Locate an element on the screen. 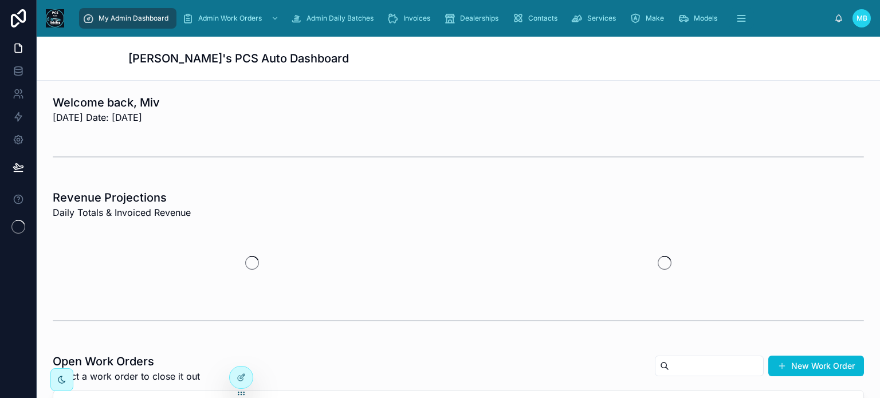  span: Models is located at coordinates (705, 18).